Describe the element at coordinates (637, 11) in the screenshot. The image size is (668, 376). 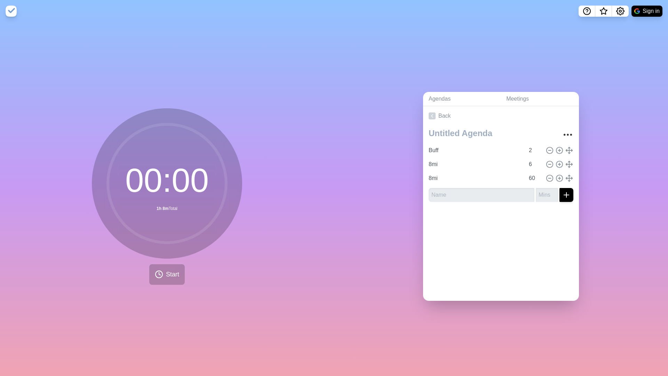
I see `img: google logo` at that location.